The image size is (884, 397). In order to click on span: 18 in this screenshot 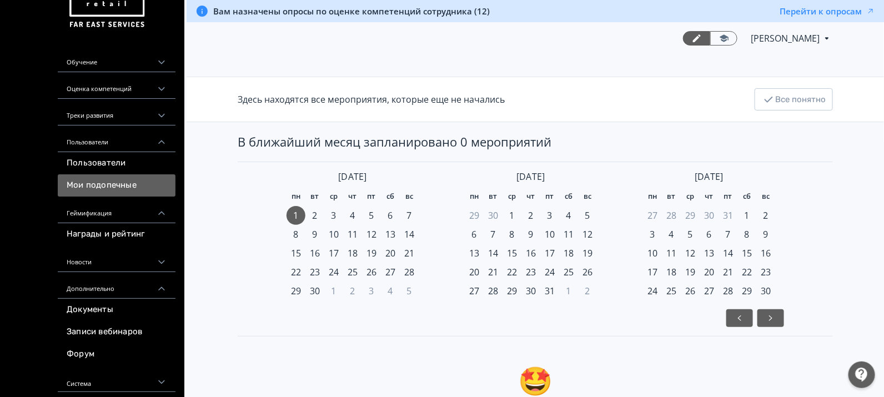, I will do `click(569, 253)`.